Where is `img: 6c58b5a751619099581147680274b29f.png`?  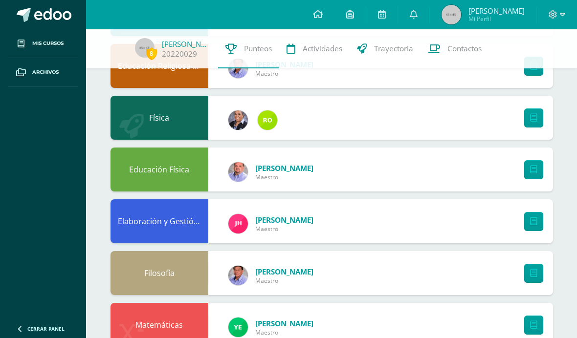
img: 6c58b5a751619099581147680274b29f.png is located at coordinates (238, 172).